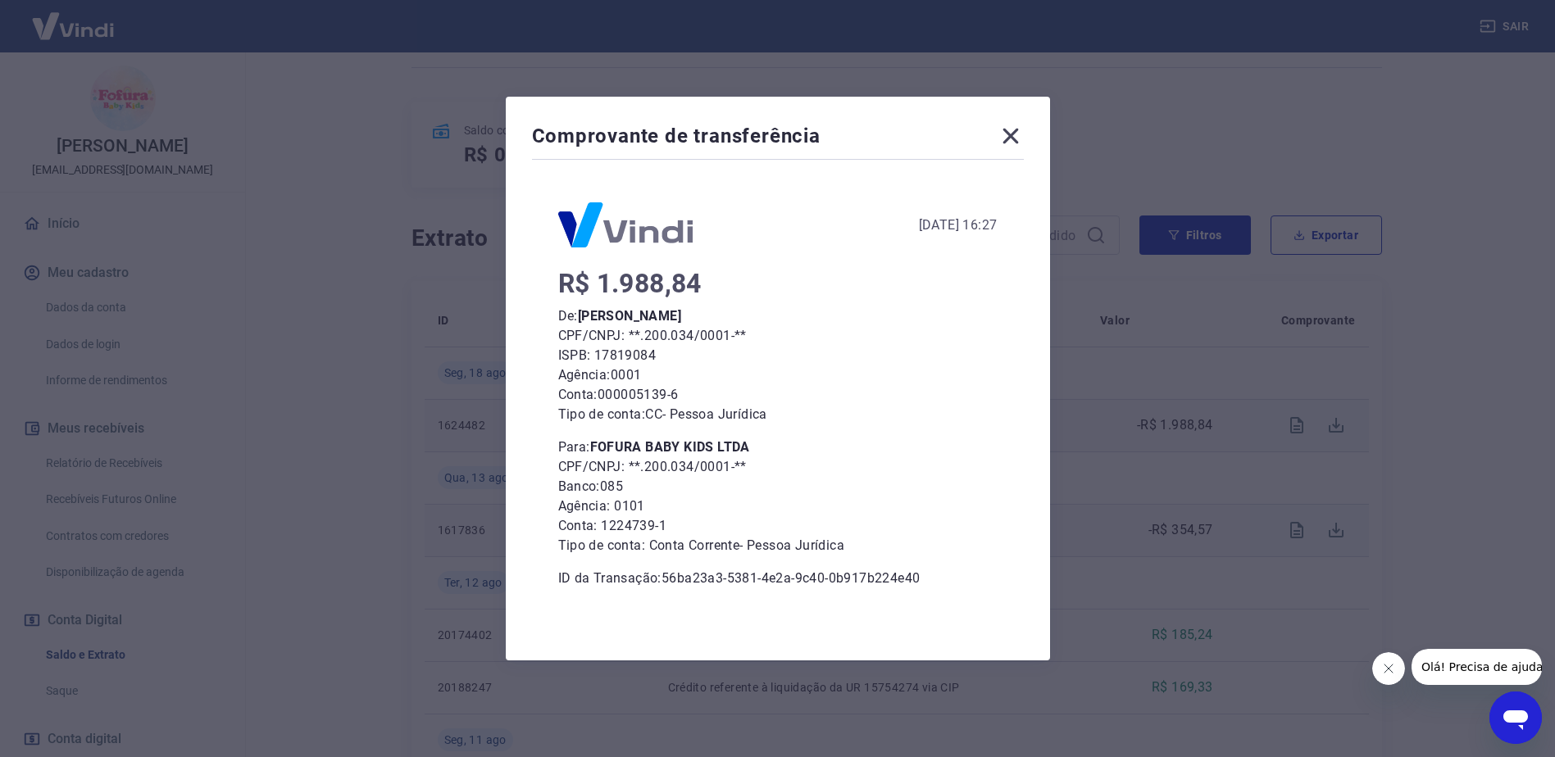 This screenshot has width=1555, height=757. I want to click on span: Olá! Precisa de ajuda?, so click(74, 18).